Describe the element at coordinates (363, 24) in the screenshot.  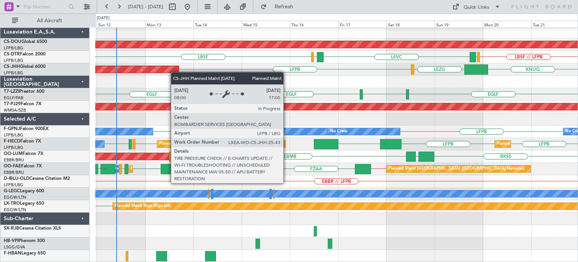
I see `div: Fri 17` at that location.